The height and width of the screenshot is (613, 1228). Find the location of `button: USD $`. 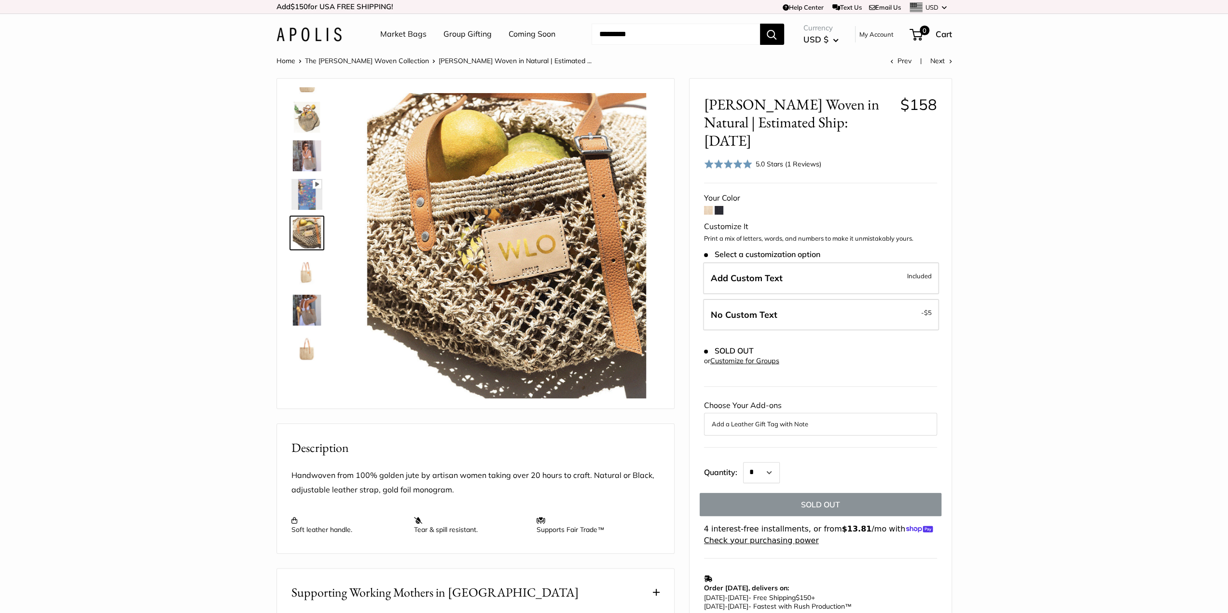

button: USD $ is located at coordinates (820, 40).